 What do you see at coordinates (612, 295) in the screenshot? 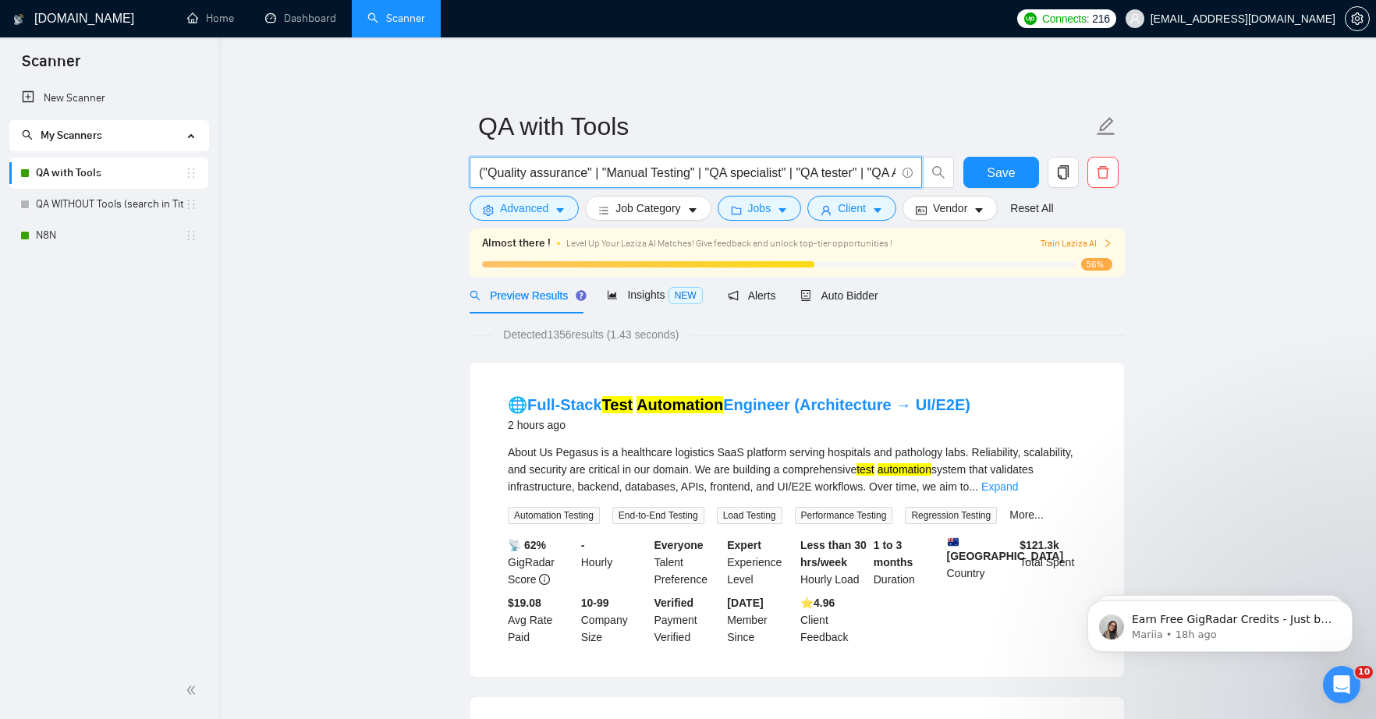
I see `span: area-chart` at bounding box center [612, 295].